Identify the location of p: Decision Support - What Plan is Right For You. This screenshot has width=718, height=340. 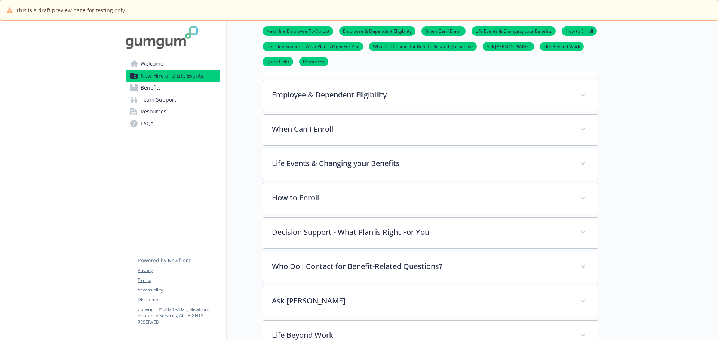
(421, 232).